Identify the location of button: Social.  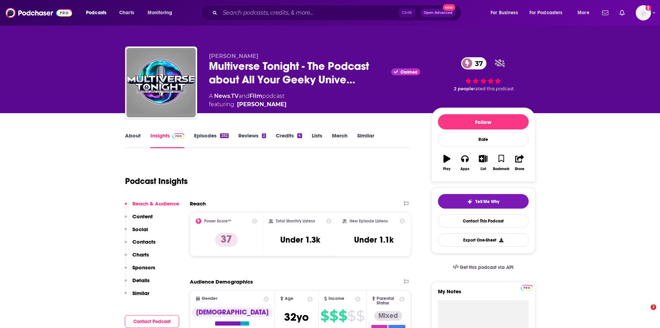
(136, 232).